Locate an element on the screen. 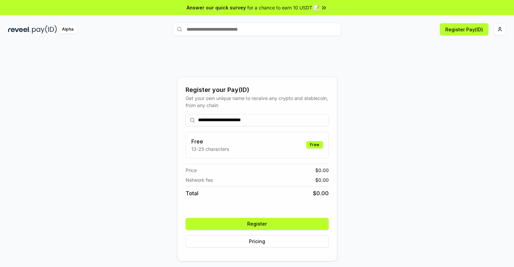  button: Pricing is located at coordinates (257, 242).